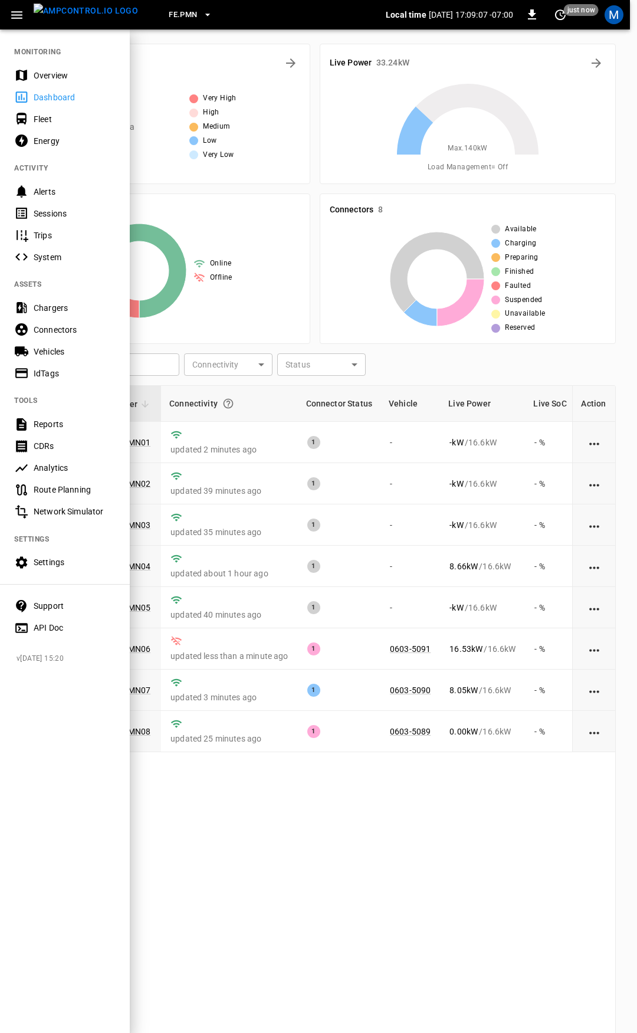 The height and width of the screenshot is (1033, 637). Describe the element at coordinates (74, 141) in the screenshot. I see `div: Energy` at that location.